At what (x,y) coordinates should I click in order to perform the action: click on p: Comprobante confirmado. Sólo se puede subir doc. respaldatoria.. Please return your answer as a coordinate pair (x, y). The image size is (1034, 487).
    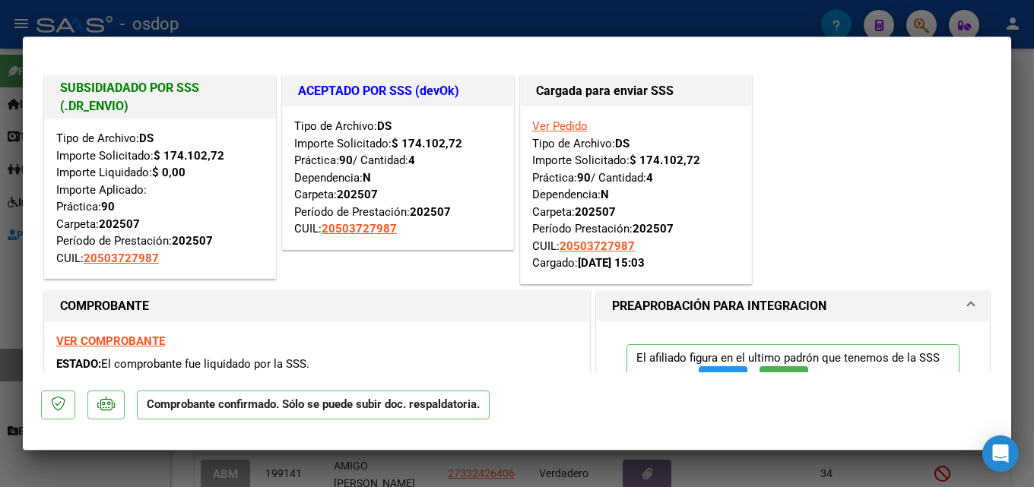
    Looking at the image, I should click on (313, 405).